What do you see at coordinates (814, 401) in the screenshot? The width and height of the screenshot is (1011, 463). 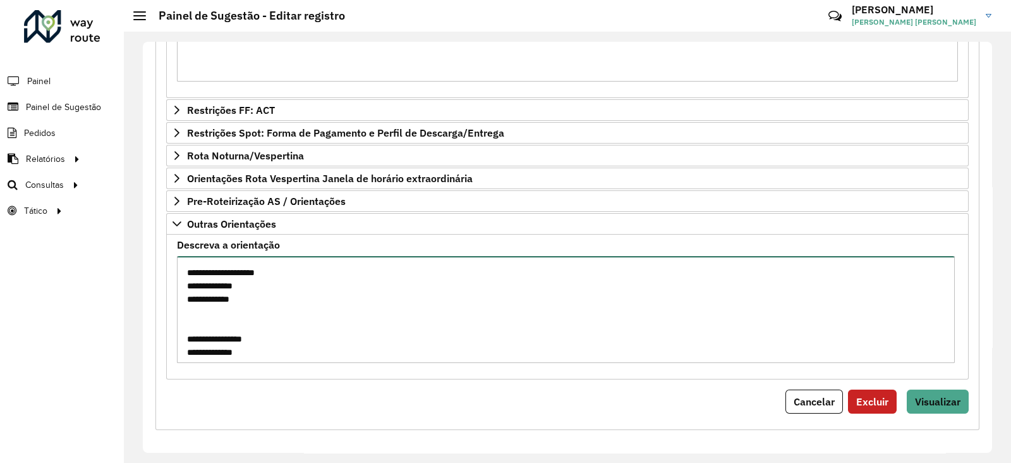 I see `span: Cancelar` at bounding box center [814, 401].